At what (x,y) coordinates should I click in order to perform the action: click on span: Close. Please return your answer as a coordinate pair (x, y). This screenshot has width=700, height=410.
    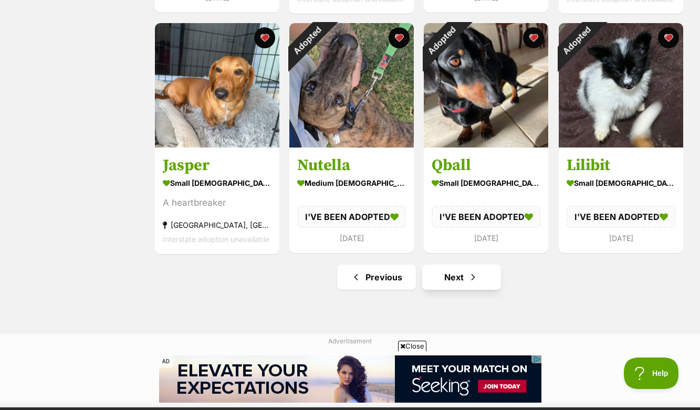
    Looking at the image, I should click on (412, 346).